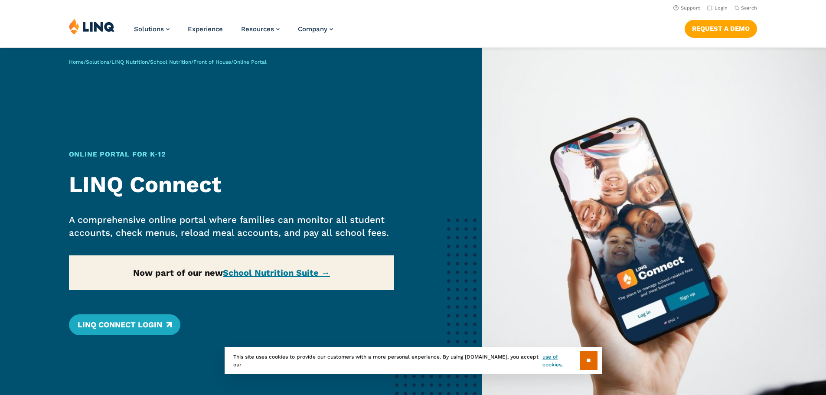  I want to click on div: This site uses cookies to provide our customers with a more personal experience. By using [DOMAIN..., so click(413, 360).